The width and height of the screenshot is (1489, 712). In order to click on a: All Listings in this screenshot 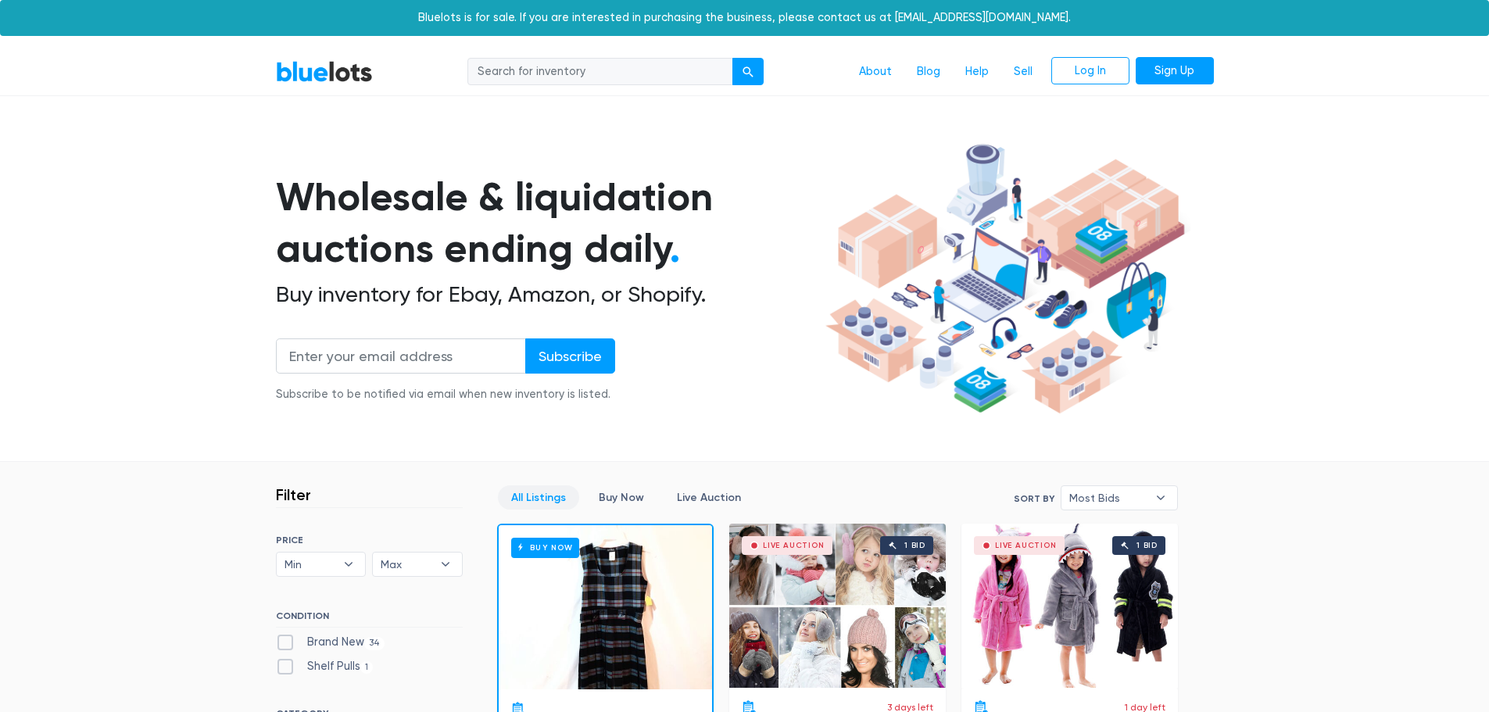, I will do `click(539, 497)`.